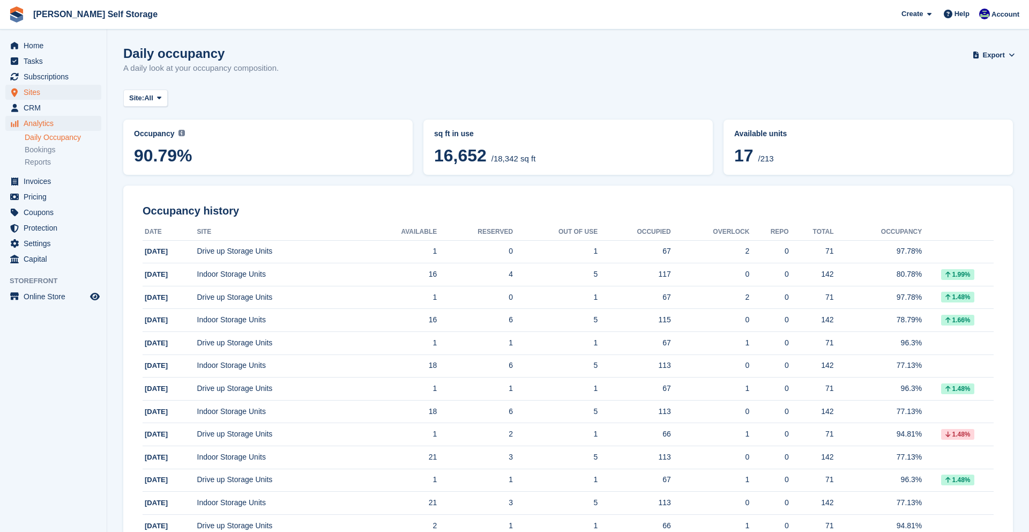  What do you see at coordinates (958, 320) in the screenshot?
I see `div: 1.66%` at bounding box center [958, 320].